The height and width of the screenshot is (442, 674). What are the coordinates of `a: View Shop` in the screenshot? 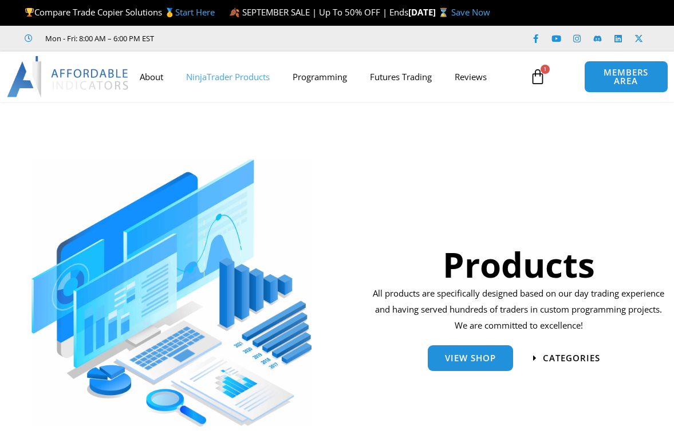 It's located at (470, 358).